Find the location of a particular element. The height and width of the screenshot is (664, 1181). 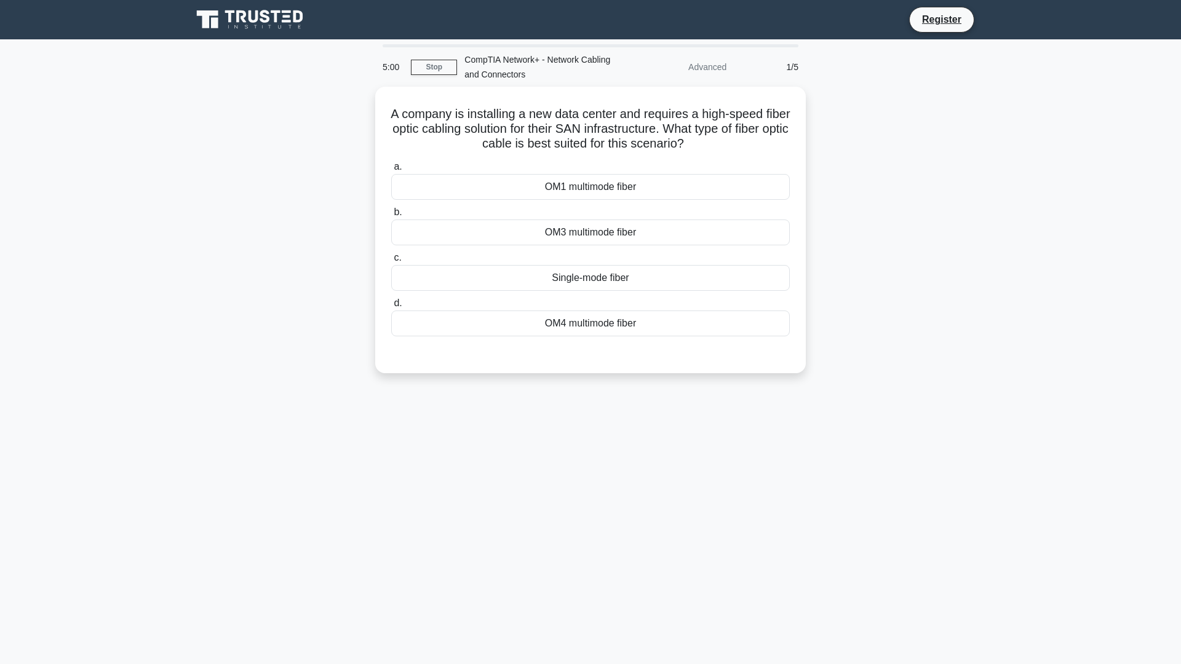

a: Stop is located at coordinates (434, 67).